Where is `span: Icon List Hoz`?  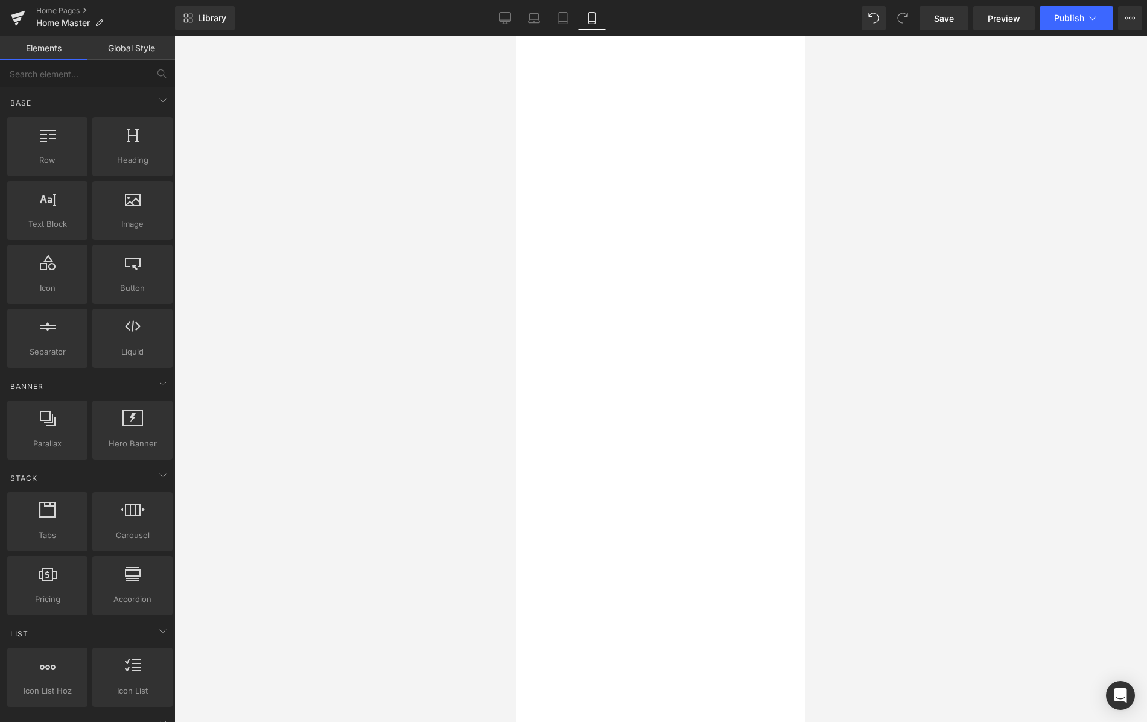 span: Icon List Hoz is located at coordinates (47, 691).